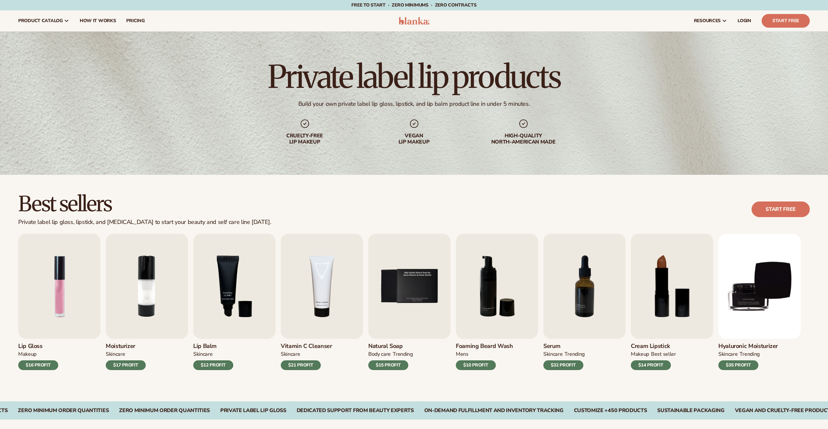  I want to click on div: Cruelty-free lip makeup, so click(305, 139).